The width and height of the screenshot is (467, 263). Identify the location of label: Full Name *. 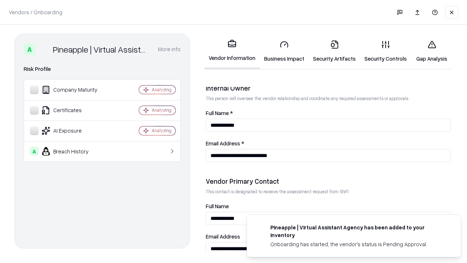
(329, 113).